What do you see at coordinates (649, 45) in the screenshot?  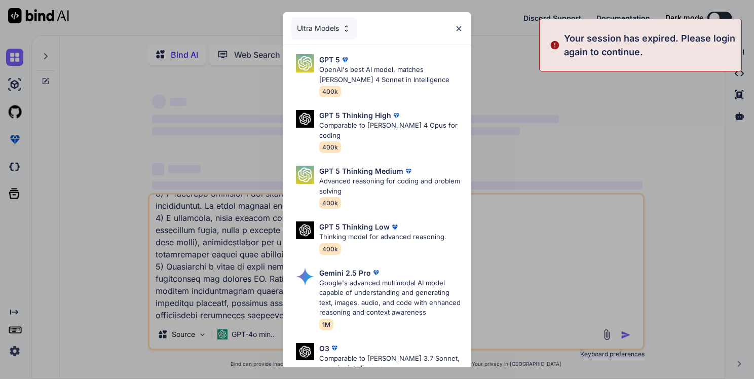 I see `p: Your session has expired. Please login again to continue.` at bounding box center [649, 45].